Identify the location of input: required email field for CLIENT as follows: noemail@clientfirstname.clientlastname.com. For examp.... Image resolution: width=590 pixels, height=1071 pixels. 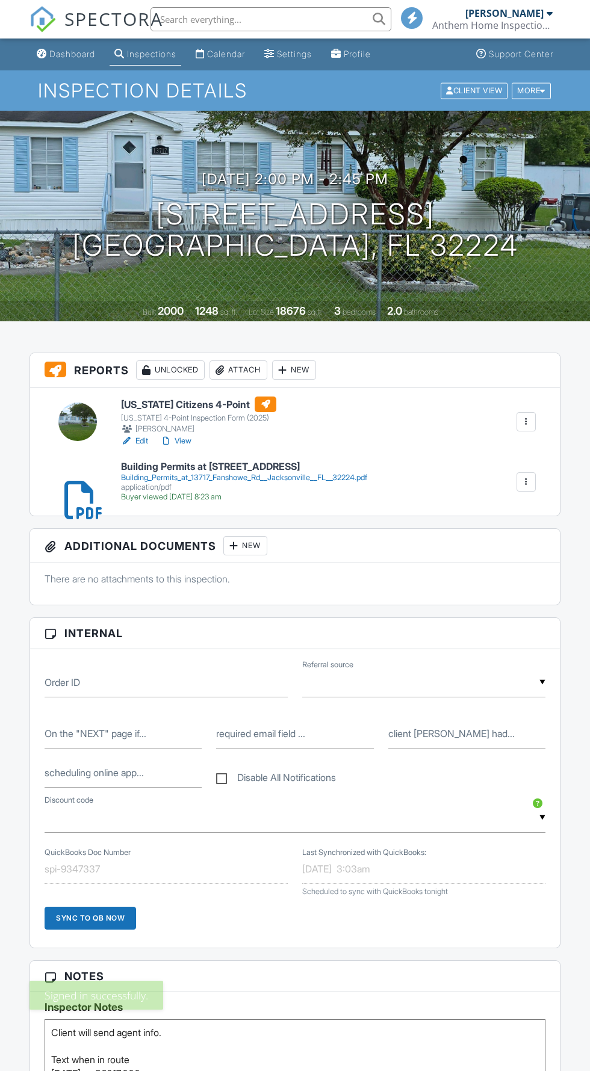
(294, 734).